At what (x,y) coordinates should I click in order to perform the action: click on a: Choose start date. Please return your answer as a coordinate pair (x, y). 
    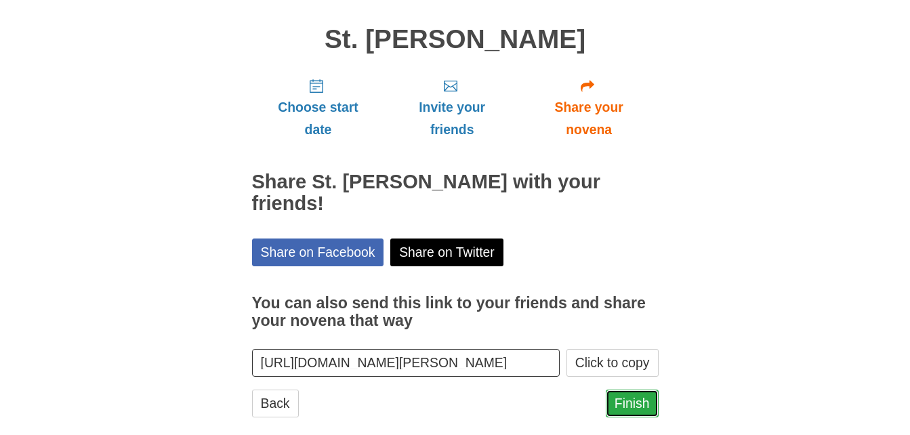
    Looking at the image, I should click on (319, 107).